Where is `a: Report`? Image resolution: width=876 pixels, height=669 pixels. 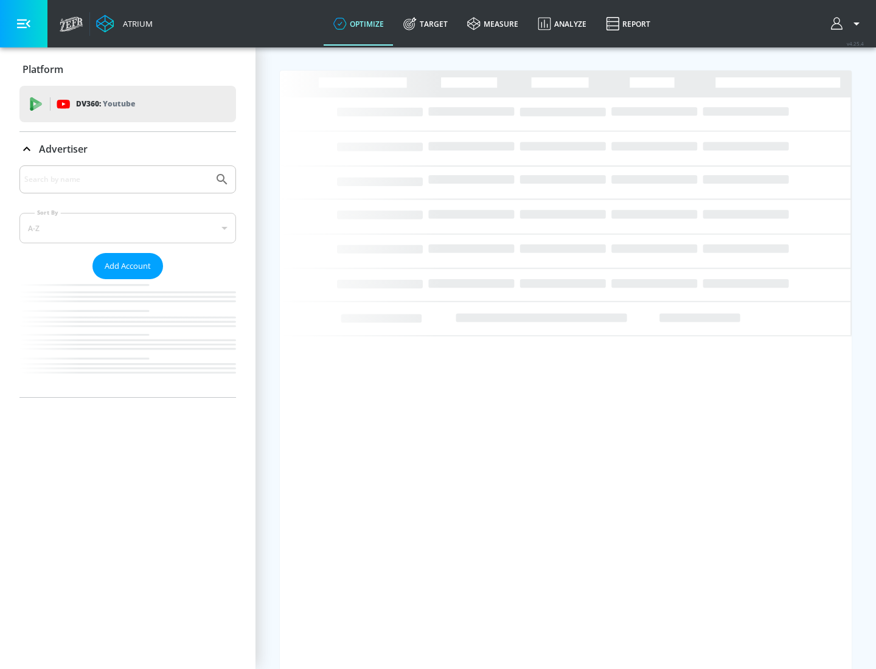 a: Report is located at coordinates (628, 24).